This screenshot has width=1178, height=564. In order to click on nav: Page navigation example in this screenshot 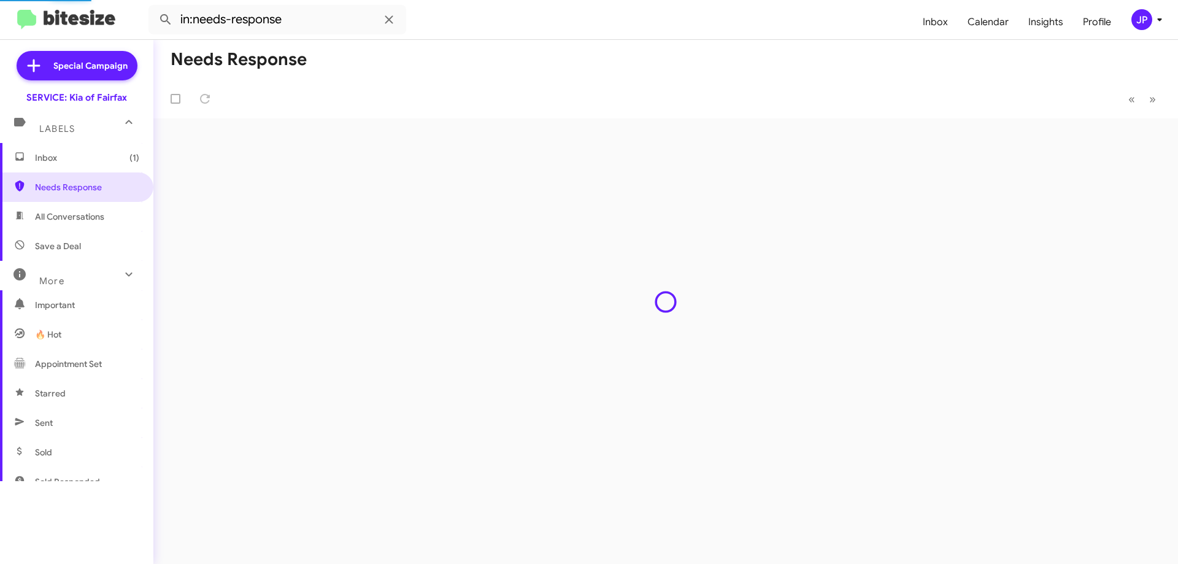, I will do `click(1142, 99)`.